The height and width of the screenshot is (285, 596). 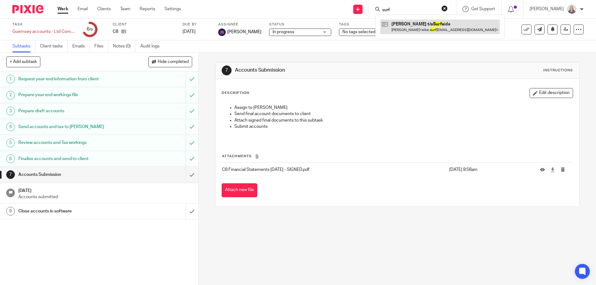 I want to click on button: Clear, so click(x=444, y=8).